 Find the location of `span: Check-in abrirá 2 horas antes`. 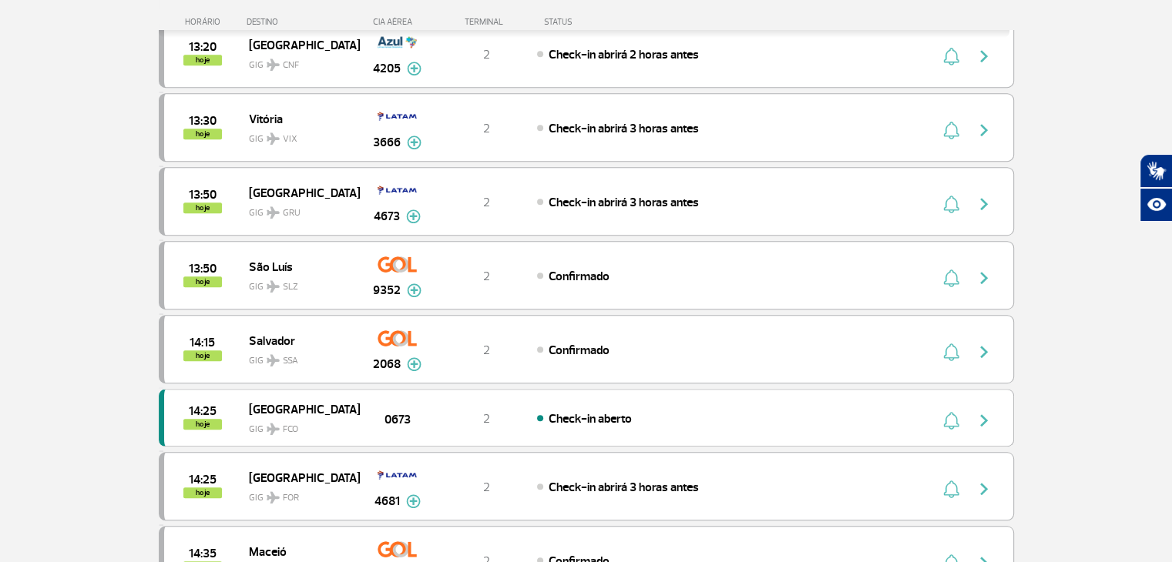

span: Check-in abrirá 2 horas antes is located at coordinates (623, 55).